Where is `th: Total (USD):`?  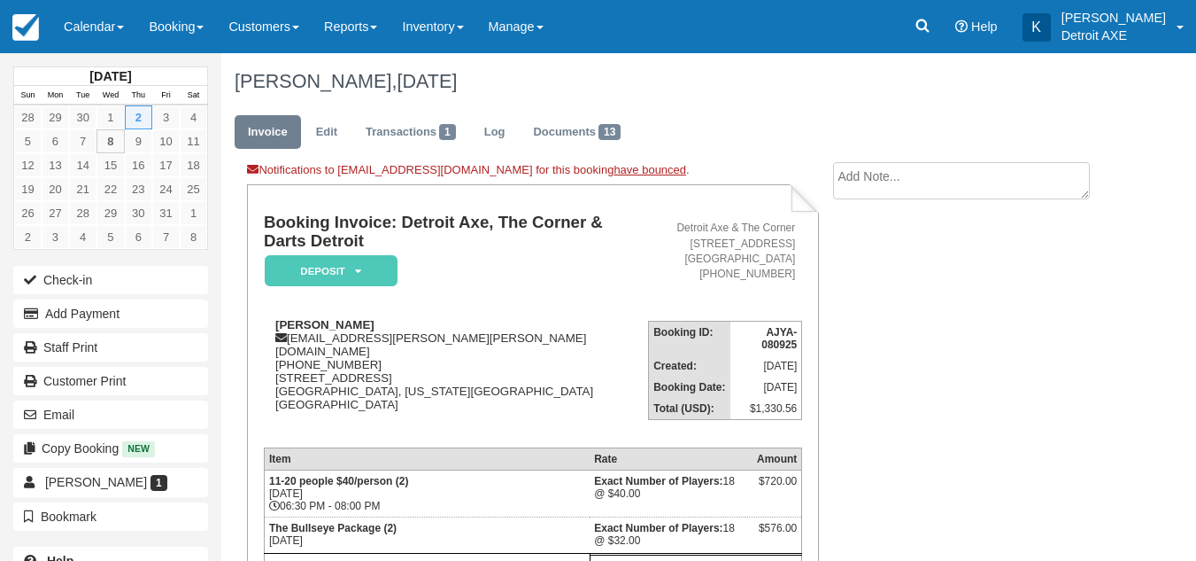 th: Total (USD): is located at coordinates (690, 408).